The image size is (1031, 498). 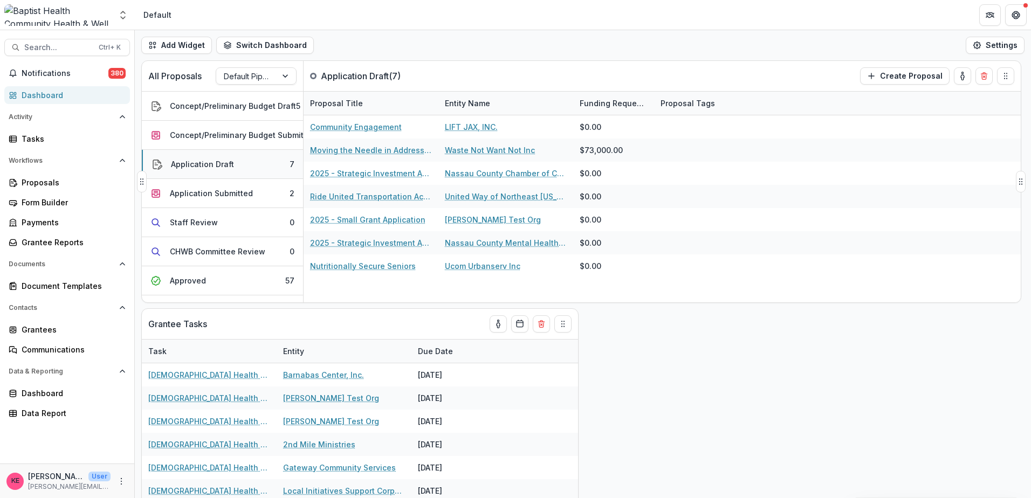 What do you see at coordinates (483, 266) in the screenshot?
I see `a: Ucom Urbanserv Inc` at bounding box center [483, 266].